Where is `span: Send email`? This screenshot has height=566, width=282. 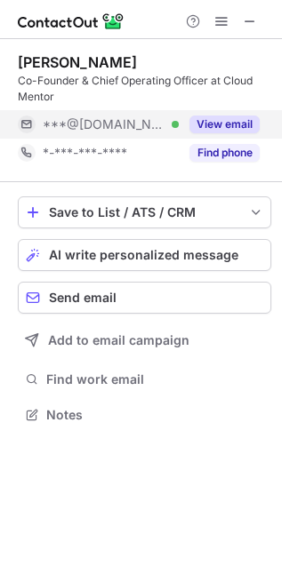 span: Send email is located at coordinates (83, 298).